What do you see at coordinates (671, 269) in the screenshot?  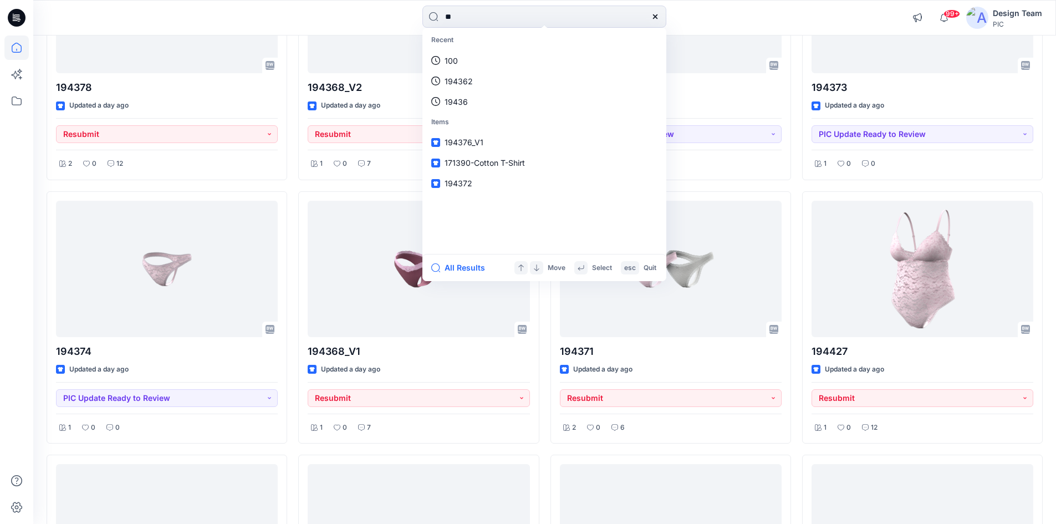 I see `a: 194371` at bounding box center [671, 269].